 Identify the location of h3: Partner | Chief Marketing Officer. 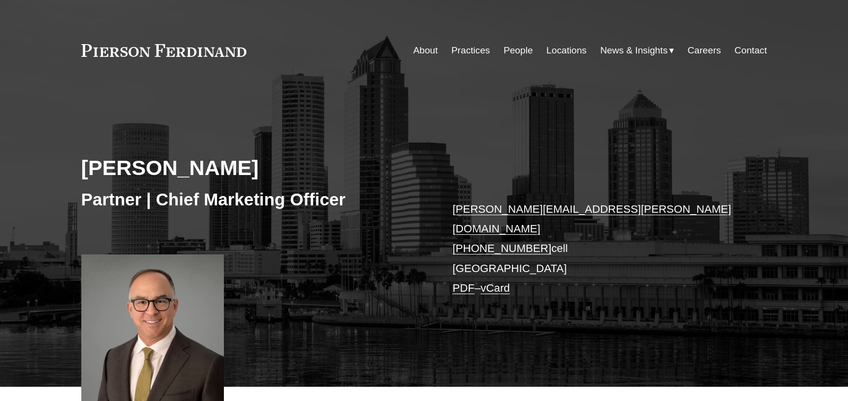
(253, 199).